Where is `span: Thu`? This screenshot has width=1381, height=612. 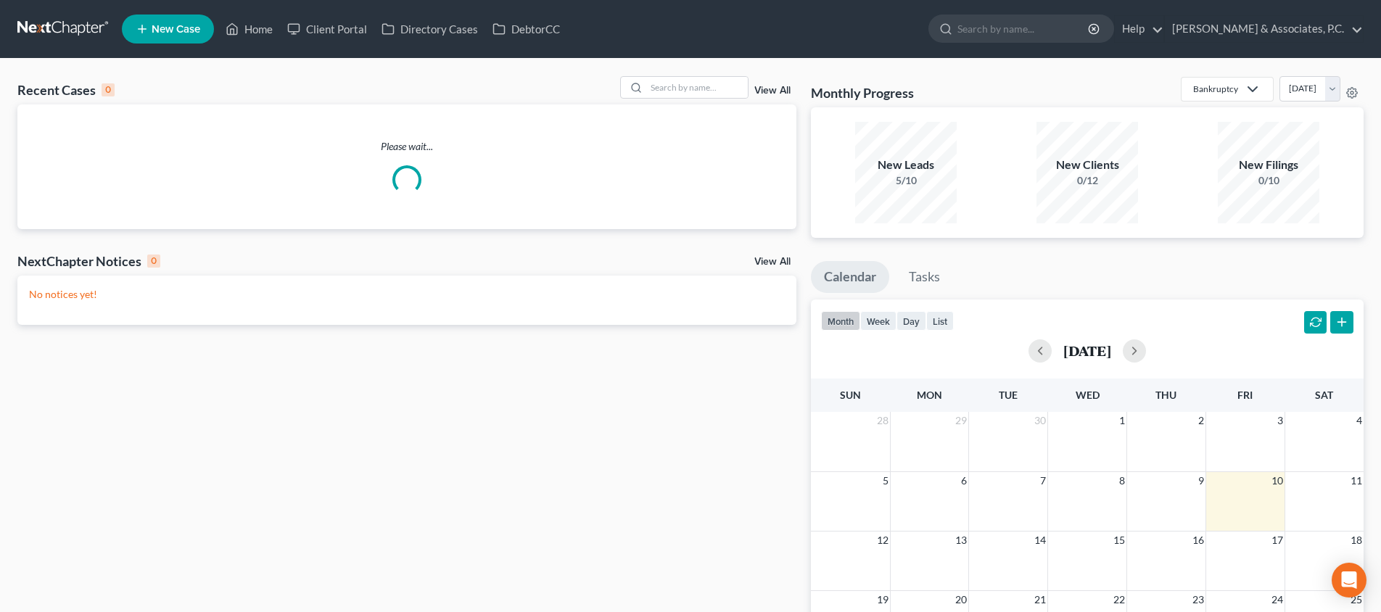
span: Thu is located at coordinates (1166, 395).